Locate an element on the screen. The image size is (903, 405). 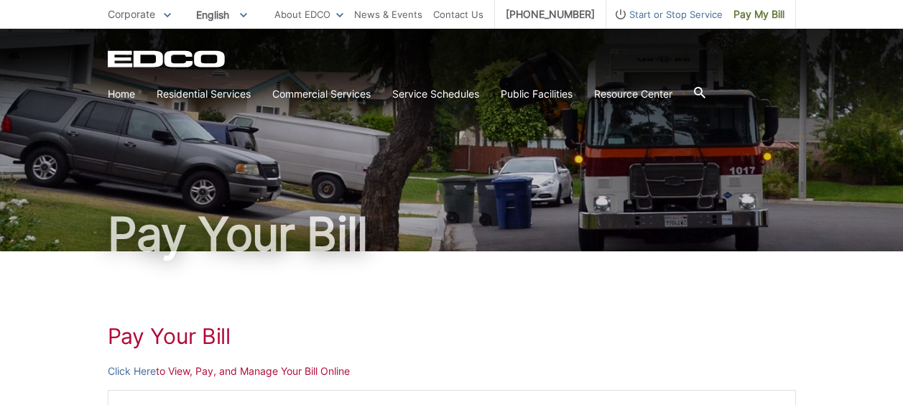
a: Service Schedules is located at coordinates (435, 94).